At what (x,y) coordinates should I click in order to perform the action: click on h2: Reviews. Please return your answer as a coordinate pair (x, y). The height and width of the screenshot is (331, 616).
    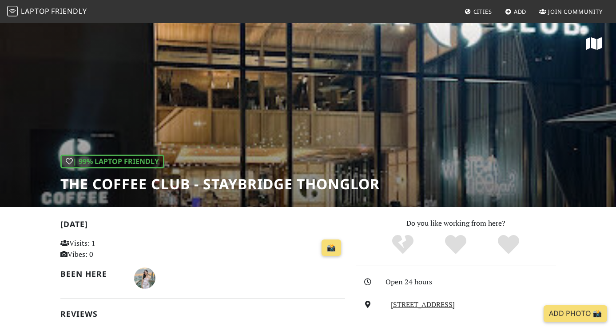
    Looking at the image, I should click on (203, 314).